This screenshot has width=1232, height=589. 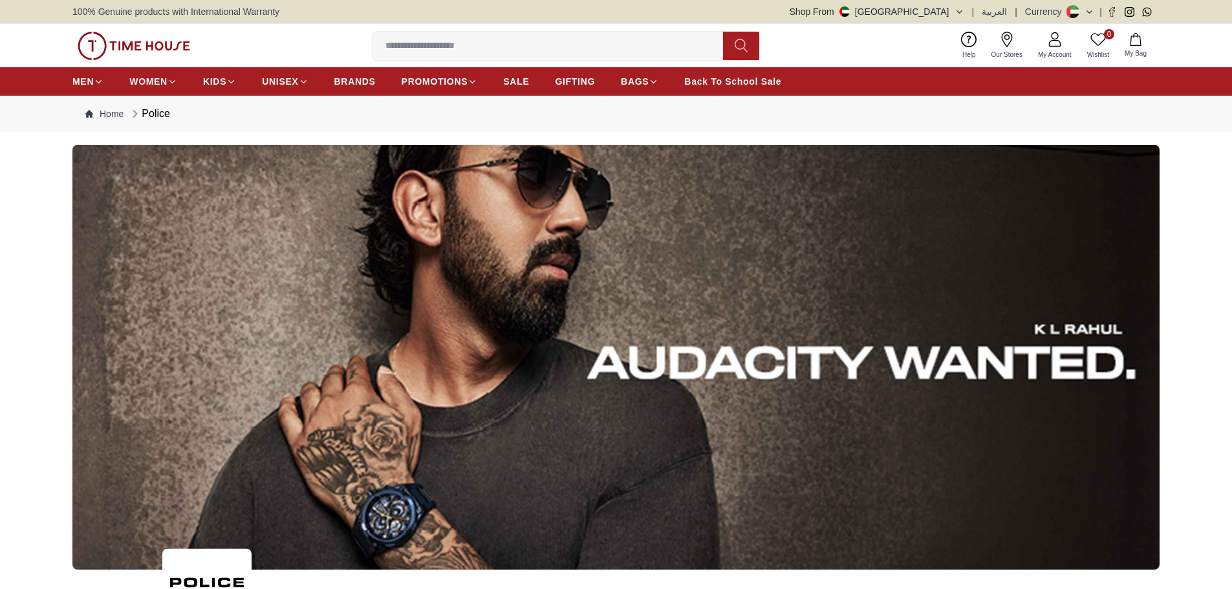 I want to click on a: BAGS, so click(x=640, y=81).